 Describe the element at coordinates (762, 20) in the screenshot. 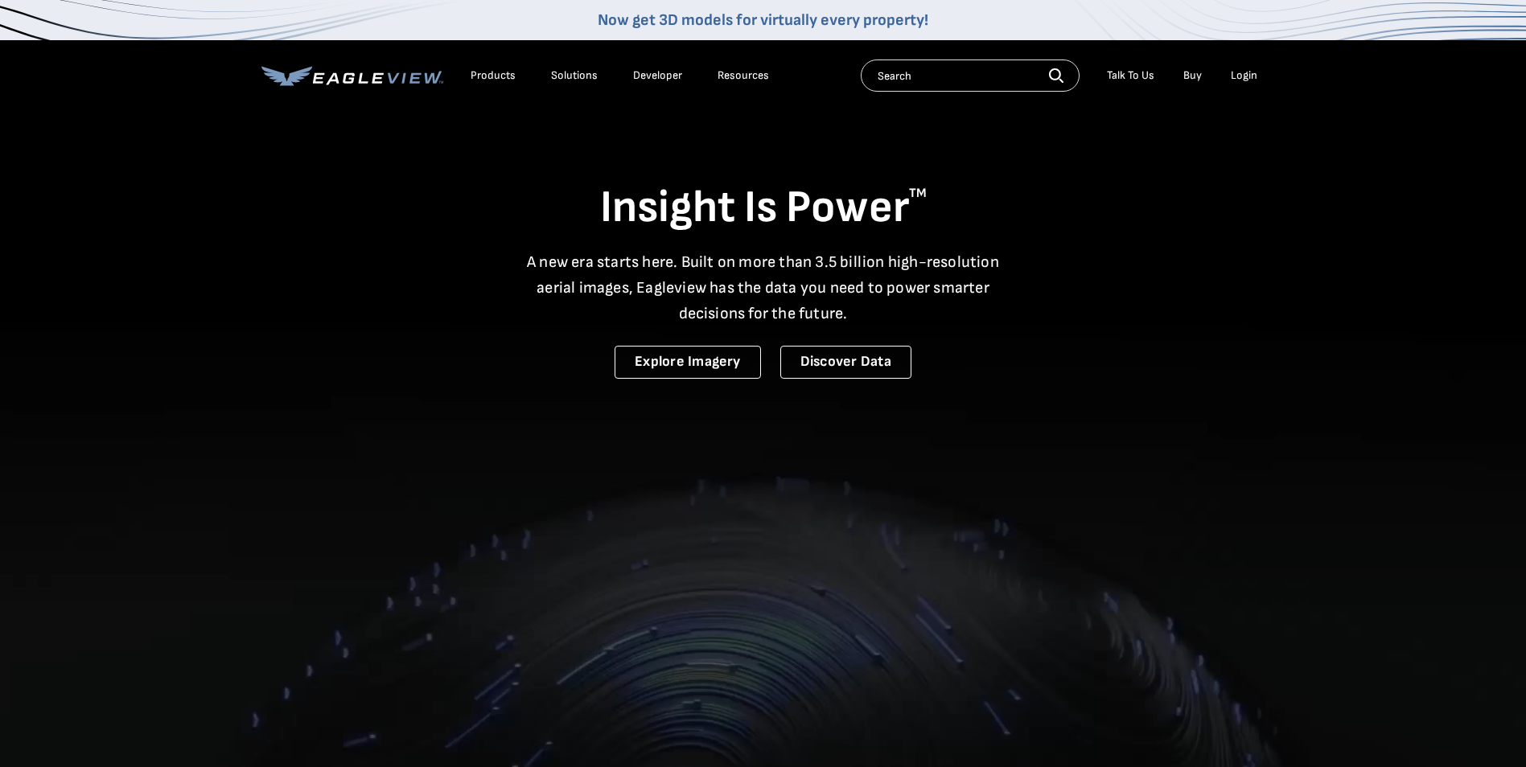

I see `a: Now get 3D models for virtually every property!` at that location.